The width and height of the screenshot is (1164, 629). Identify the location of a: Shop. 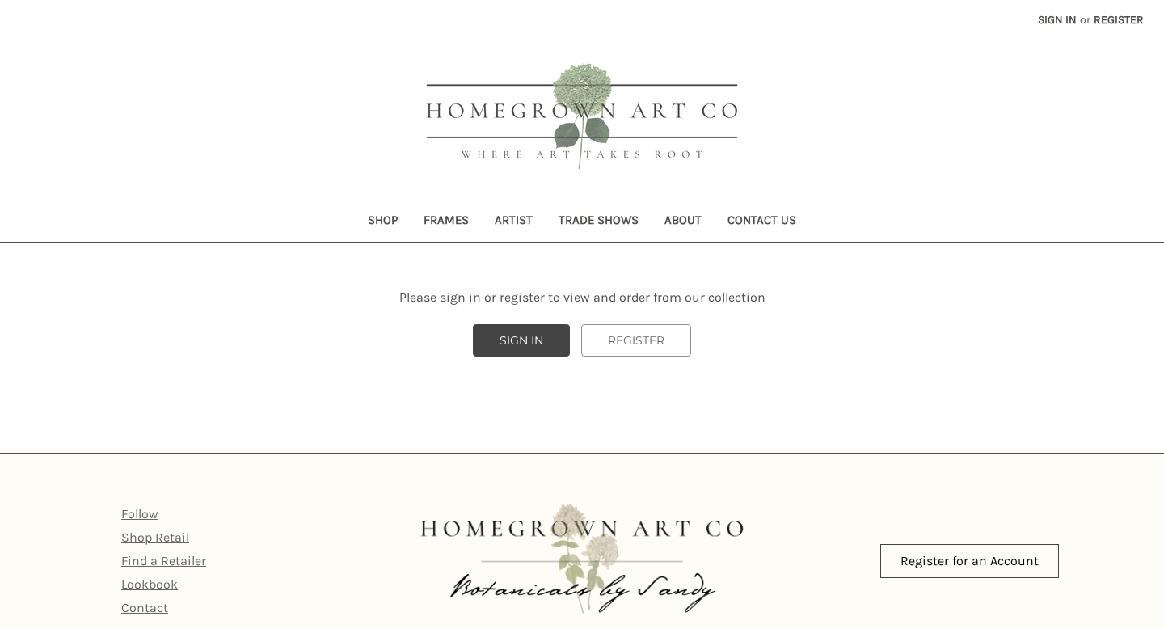
(382, 221).